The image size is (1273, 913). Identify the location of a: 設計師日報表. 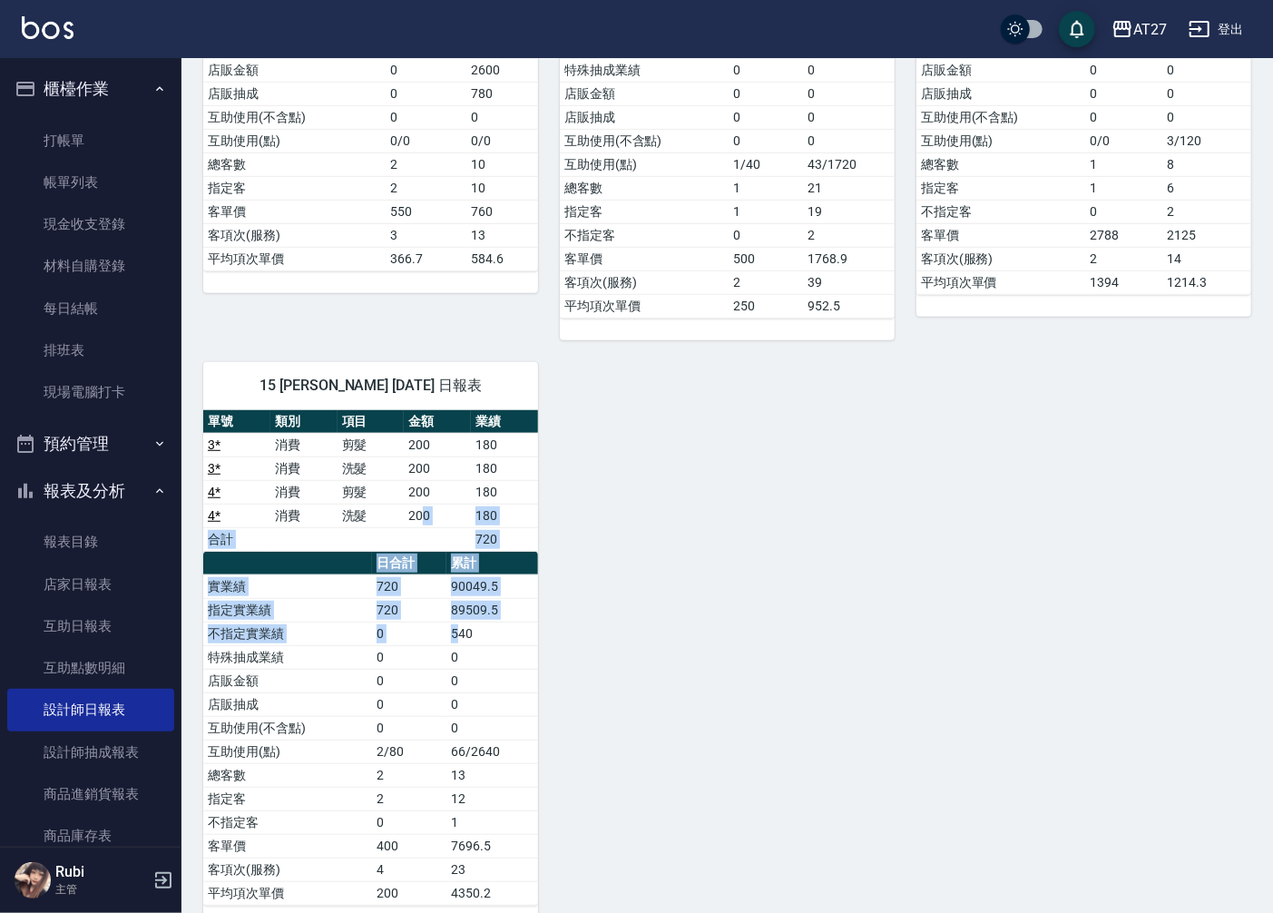
(91, 710).